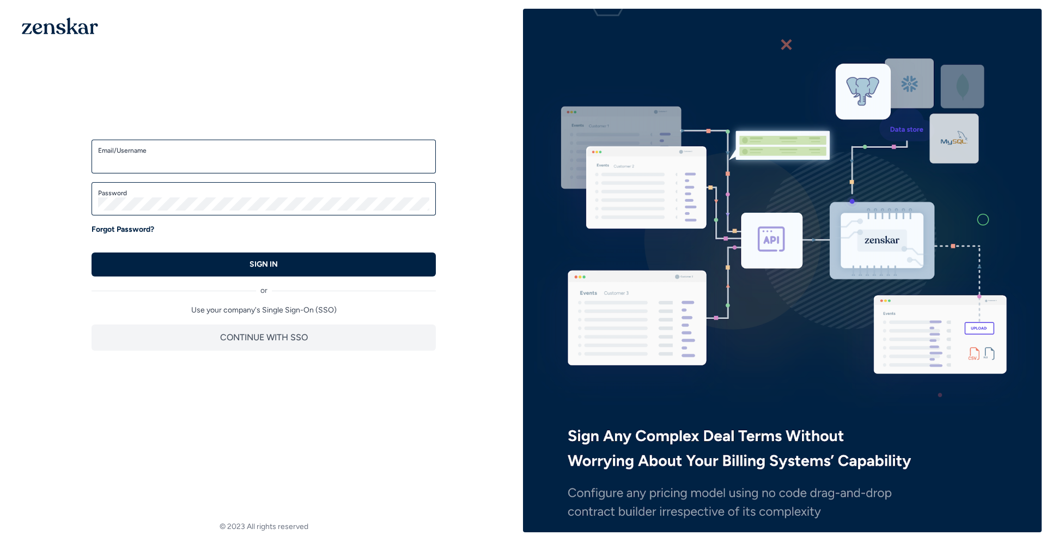 The width and height of the screenshot is (1046, 541). What do you see at coordinates (123, 229) in the screenshot?
I see `a: Forgot Password?` at bounding box center [123, 229].